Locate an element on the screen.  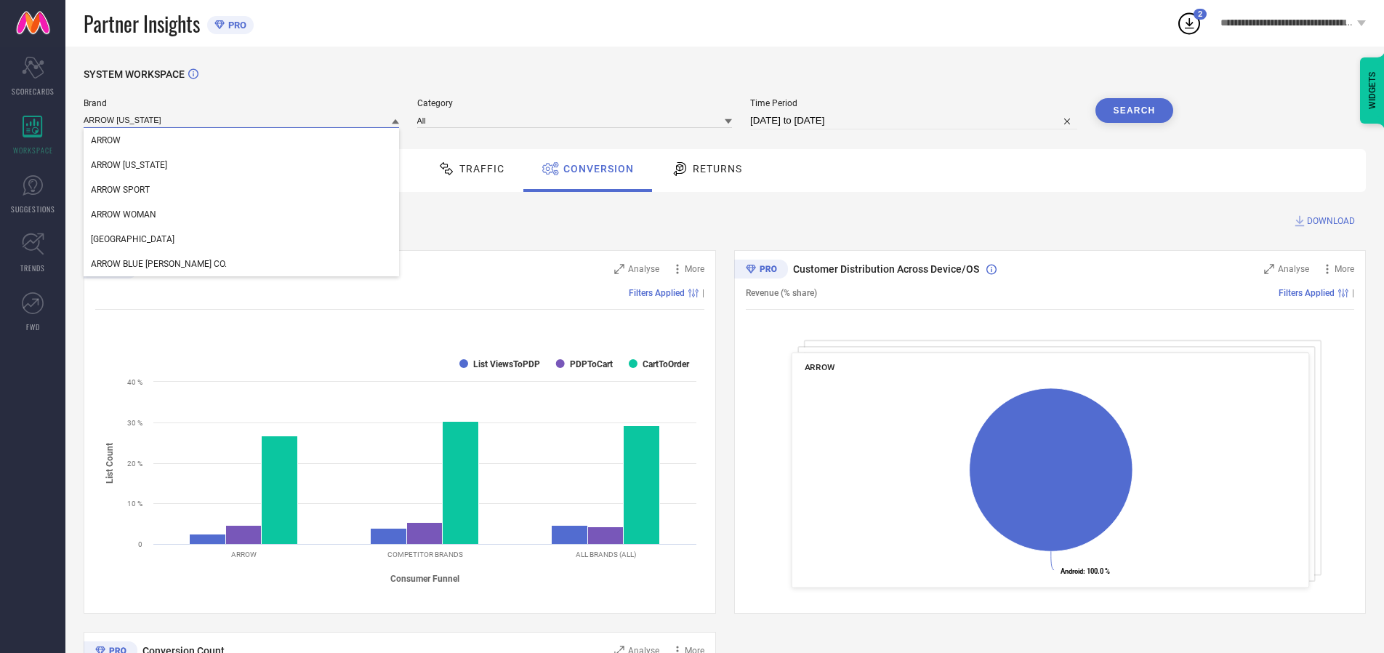
span: SCORECARDS is located at coordinates (33, 91).